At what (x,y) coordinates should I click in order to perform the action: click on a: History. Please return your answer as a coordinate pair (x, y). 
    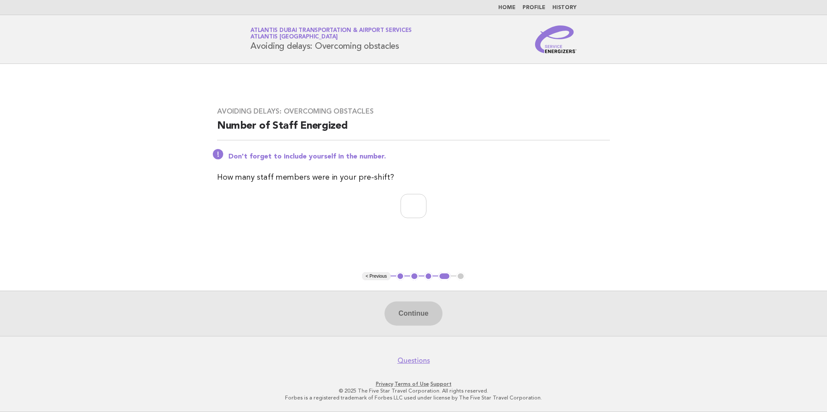
    Looking at the image, I should click on (564, 8).